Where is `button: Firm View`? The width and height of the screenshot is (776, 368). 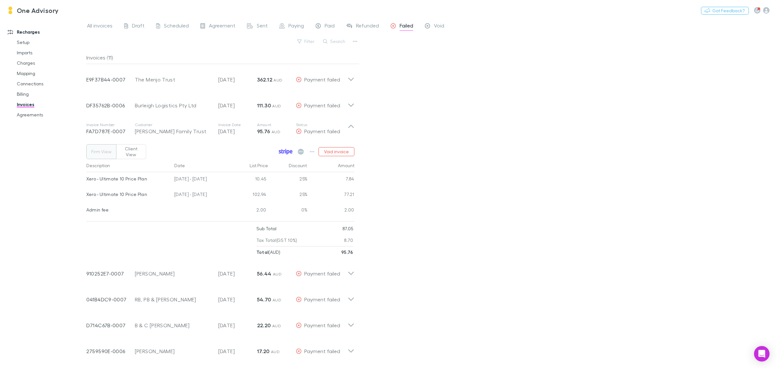
button: Firm View is located at coordinates (101, 152).